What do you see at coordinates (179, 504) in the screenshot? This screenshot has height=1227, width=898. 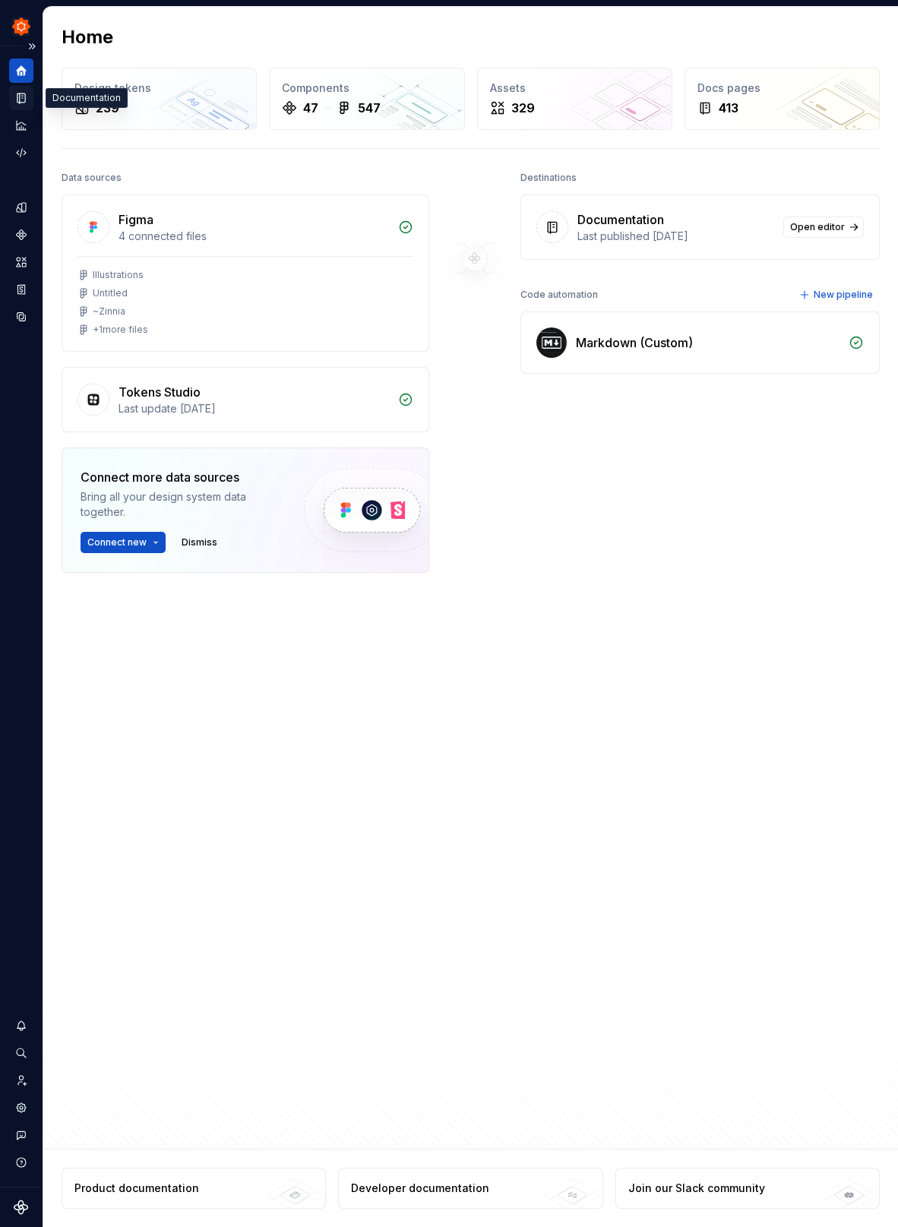 I see `div: Bring all your design system data together.` at bounding box center [179, 504].